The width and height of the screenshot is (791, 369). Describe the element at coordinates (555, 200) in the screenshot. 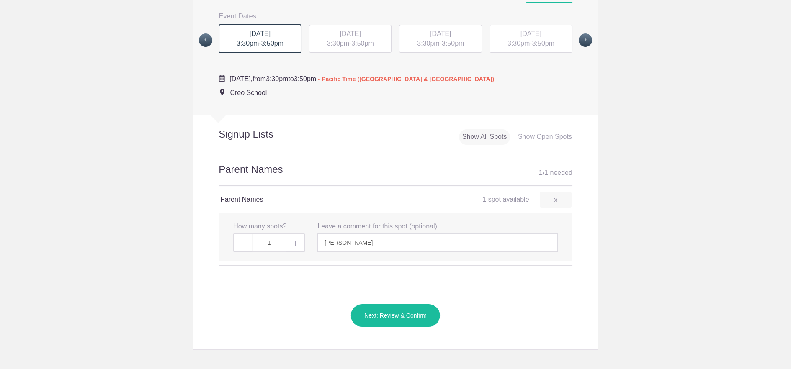

I see `a: x` at that location.